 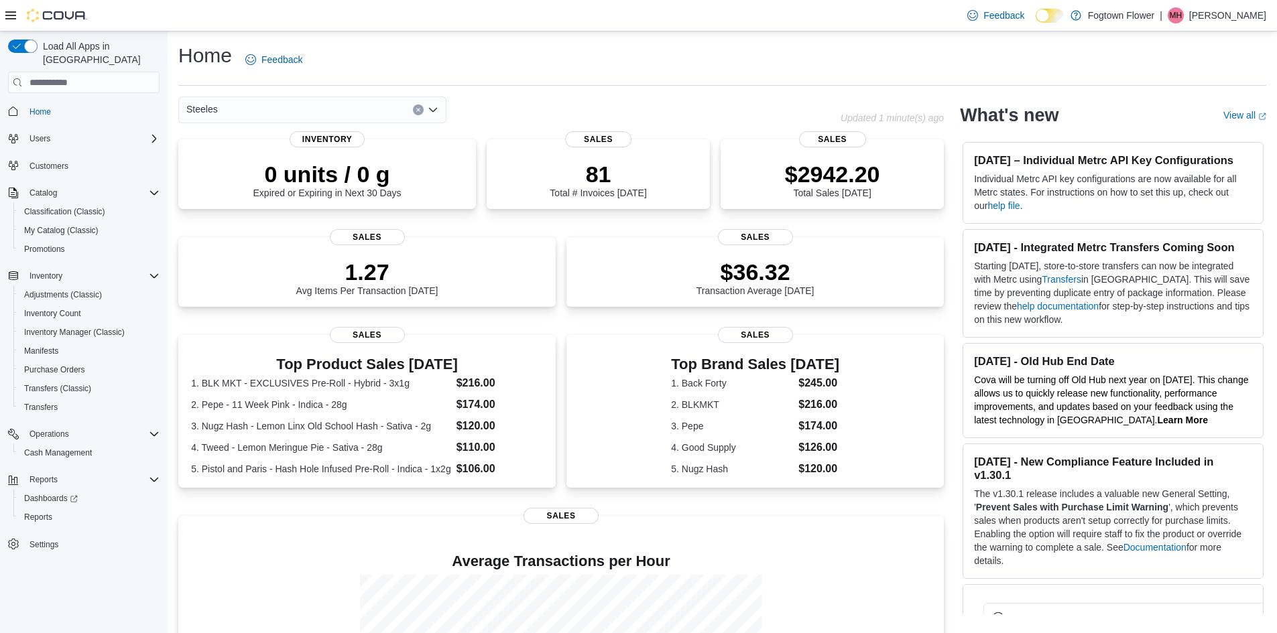 I want to click on p: Updated 1 minute(s) ago, so click(x=892, y=118).